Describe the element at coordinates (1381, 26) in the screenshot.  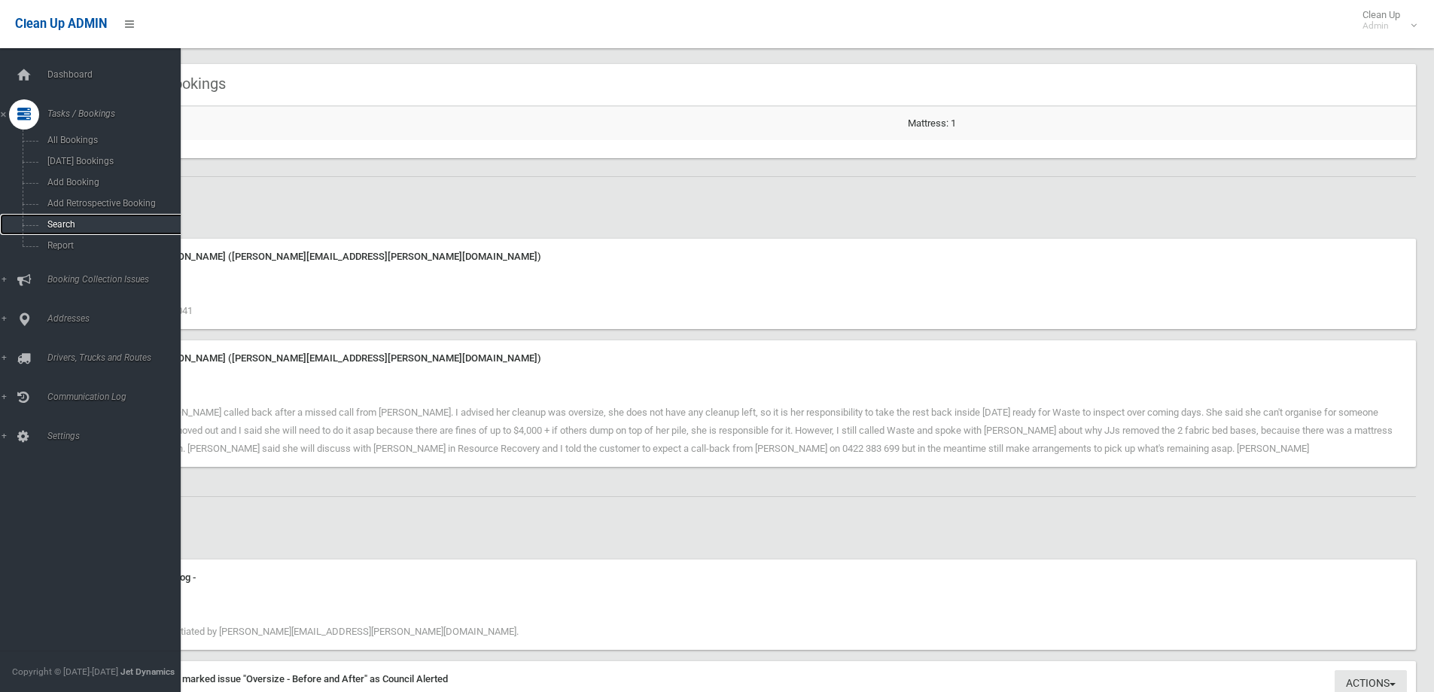
I see `small: Admin` at that location.